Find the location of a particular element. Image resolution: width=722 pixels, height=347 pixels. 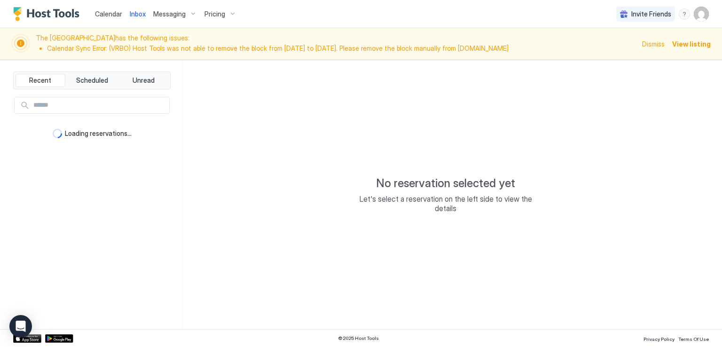

div: App Store is located at coordinates (27, 339).